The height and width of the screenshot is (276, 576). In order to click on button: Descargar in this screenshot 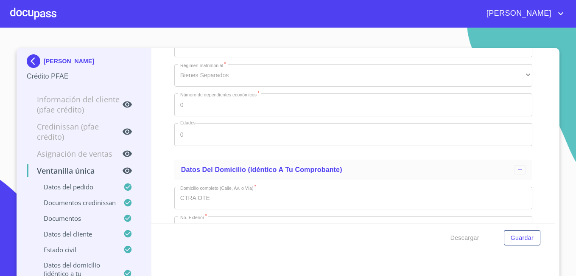, I will do `click(465, 238)`.